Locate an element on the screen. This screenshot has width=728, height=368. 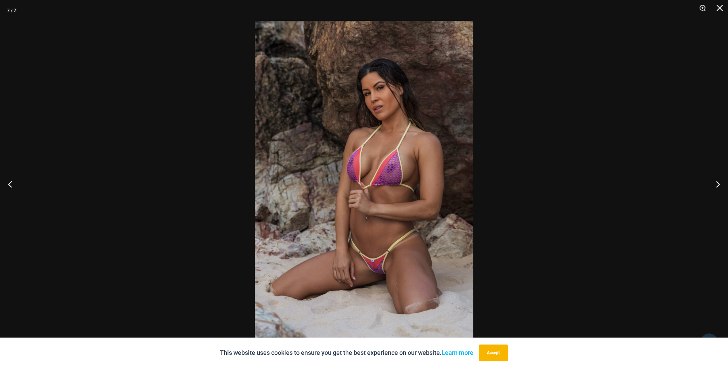
button: Next is located at coordinates (714, 184).